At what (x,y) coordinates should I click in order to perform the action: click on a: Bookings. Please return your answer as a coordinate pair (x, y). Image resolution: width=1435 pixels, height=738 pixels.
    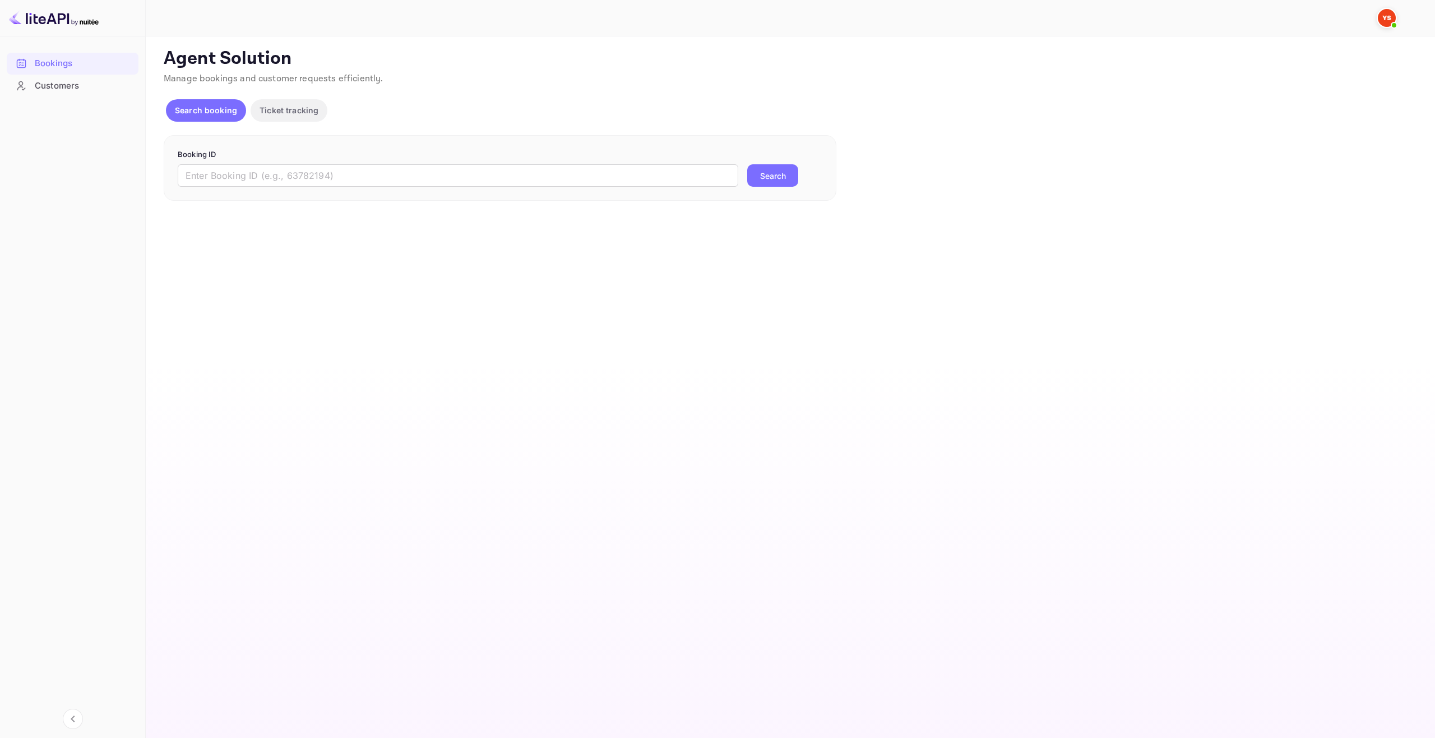
    Looking at the image, I should click on (72, 63).